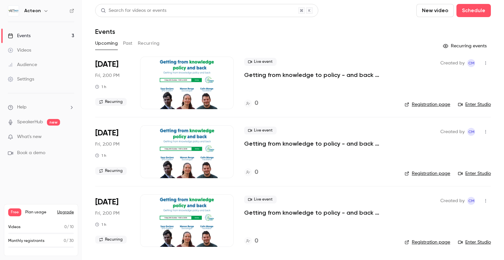 The width and height of the screenshot is (504, 260). I want to click on button: Upcoming, so click(106, 43).